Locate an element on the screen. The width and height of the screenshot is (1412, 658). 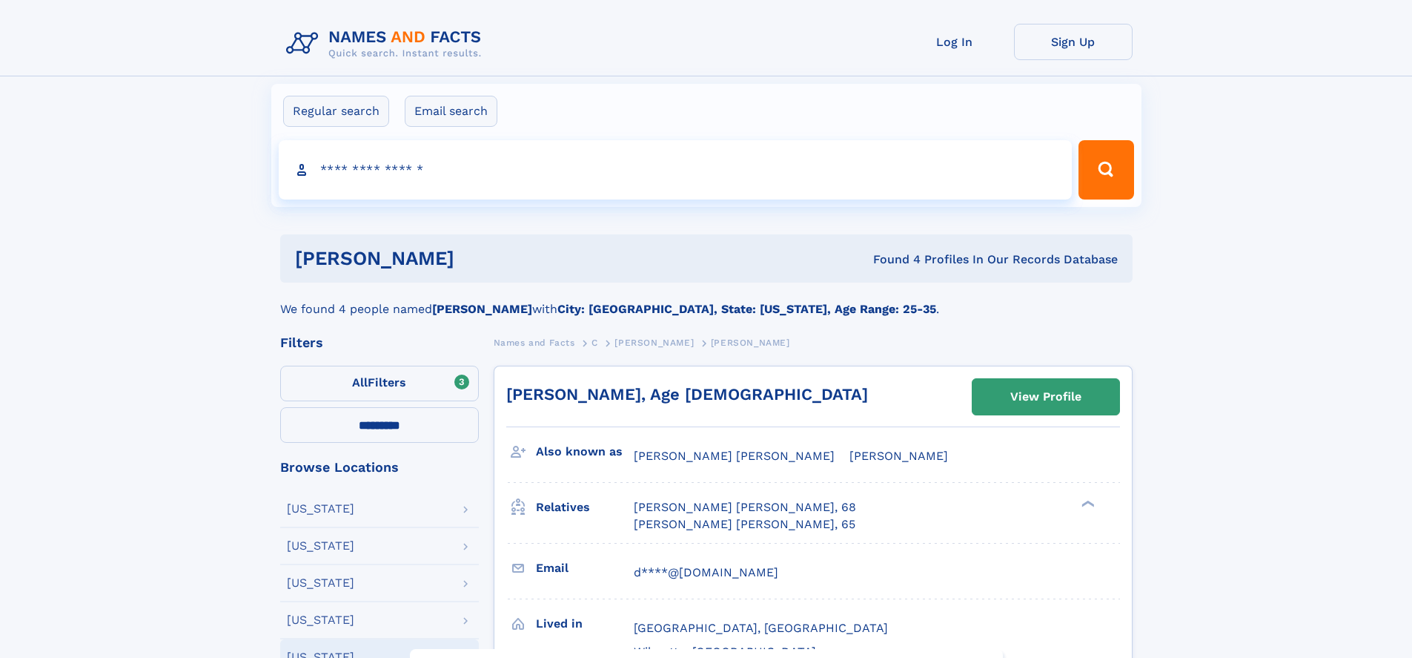
h3: Email is located at coordinates (585, 568).